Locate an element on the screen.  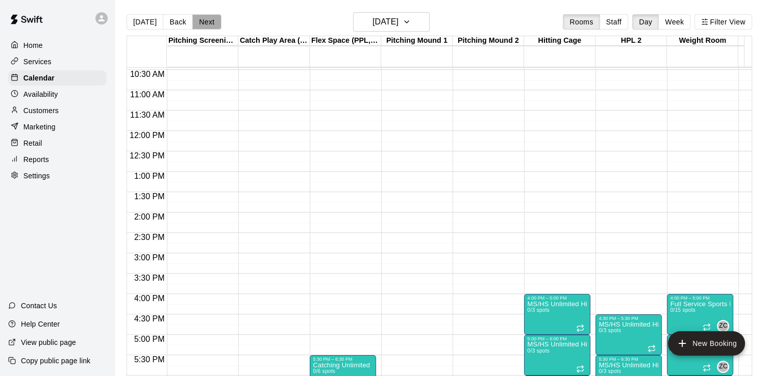
a: Settings is located at coordinates (57, 176).